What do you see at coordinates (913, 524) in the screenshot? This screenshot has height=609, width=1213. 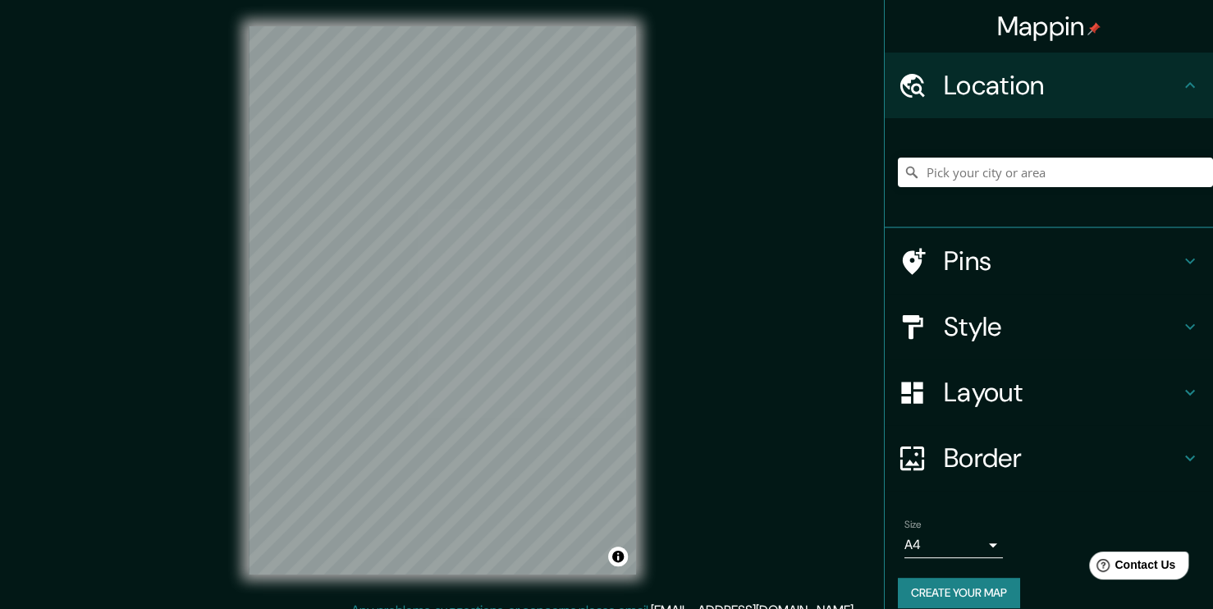 I see `label: Size` at bounding box center [913, 524].